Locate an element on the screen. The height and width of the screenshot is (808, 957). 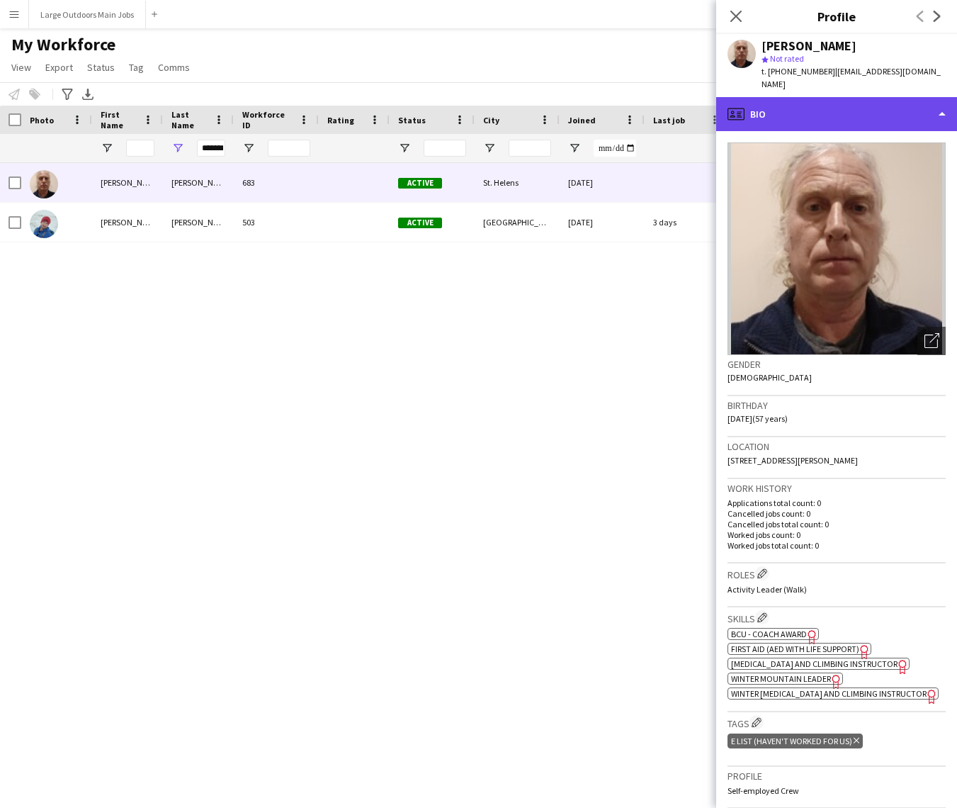
h3: Roles is located at coordinates (837, 573).